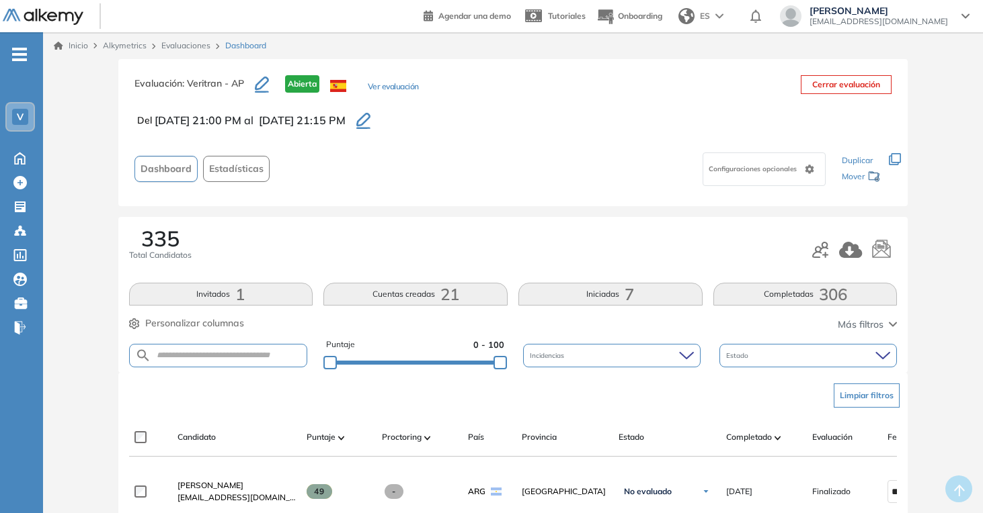  I want to click on img: ARG, so click(496, 492).